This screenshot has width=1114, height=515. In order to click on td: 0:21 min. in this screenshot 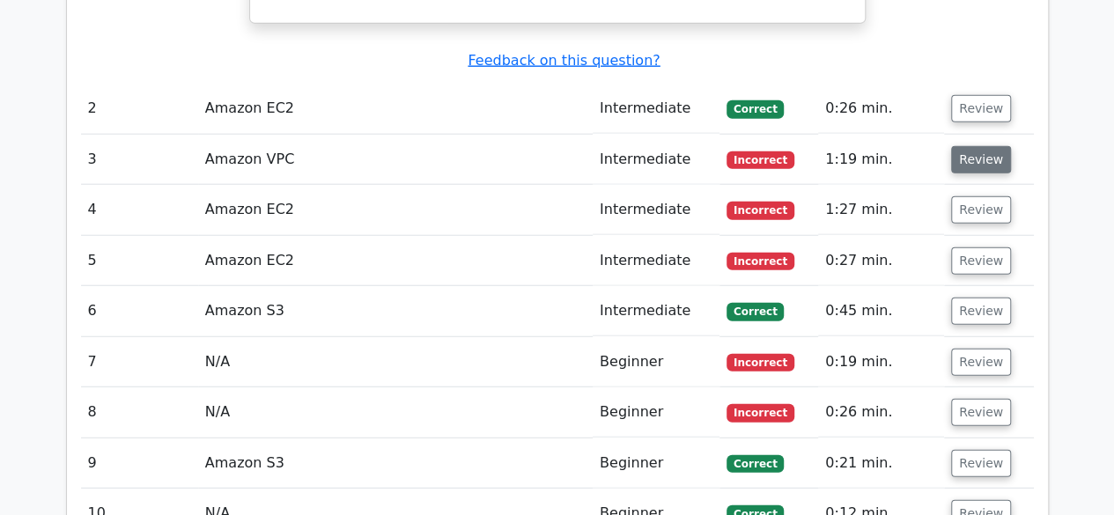, I will do `click(880, 463)`.